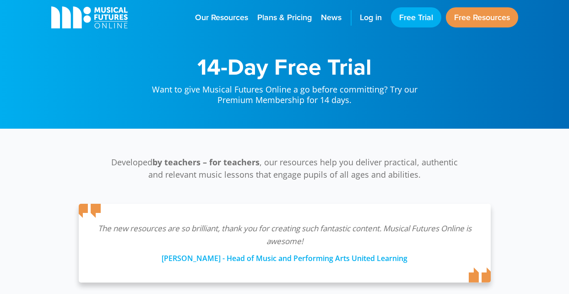  I want to click on span: News, so click(331, 17).